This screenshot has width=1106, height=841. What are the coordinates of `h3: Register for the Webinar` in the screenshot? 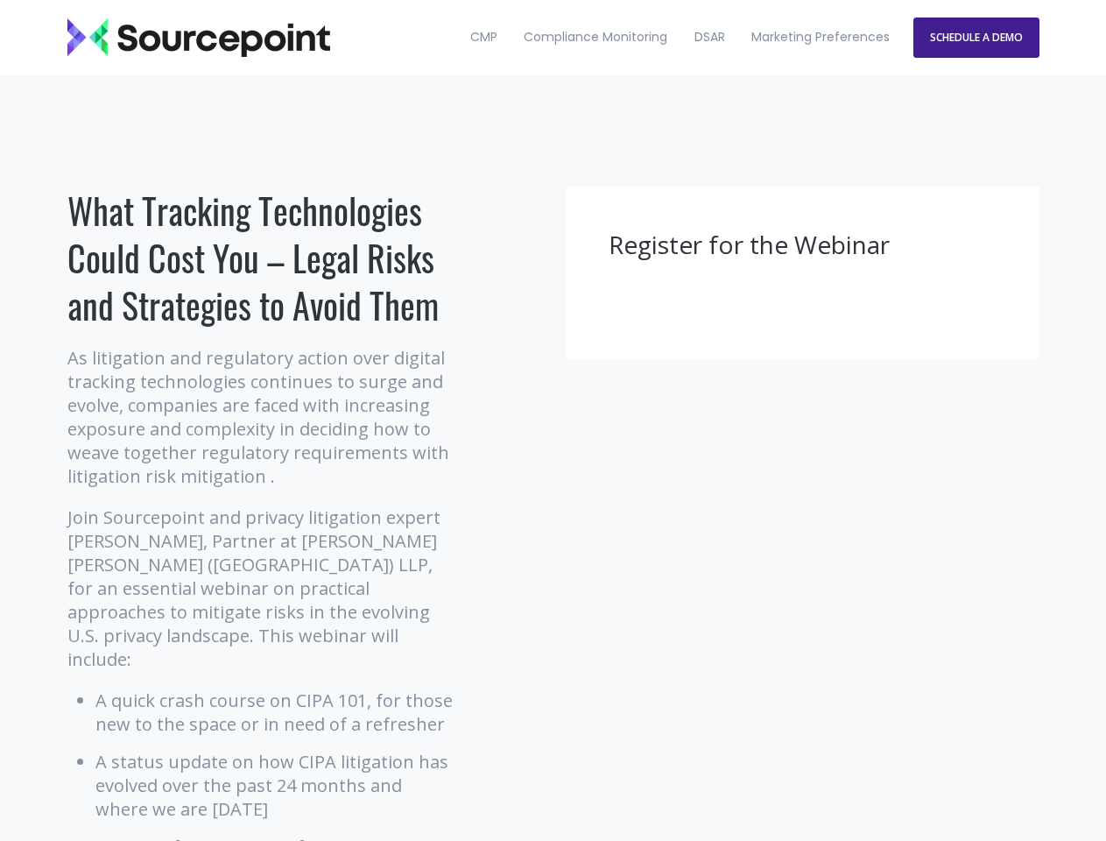 It's located at (803, 245).